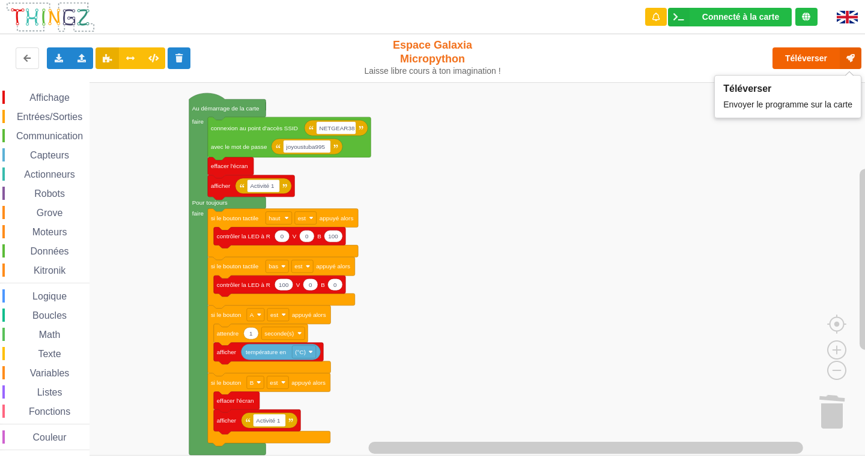  What do you see at coordinates (306, 147) in the screenshot?
I see `text: joyoustuba995` at bounding box center [306, 147].